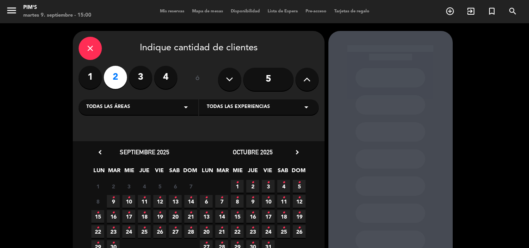  What do you see at coordinates (297, 152) in the screenshot?
I see `i: chevron_right` at bounding box center [297, 152].